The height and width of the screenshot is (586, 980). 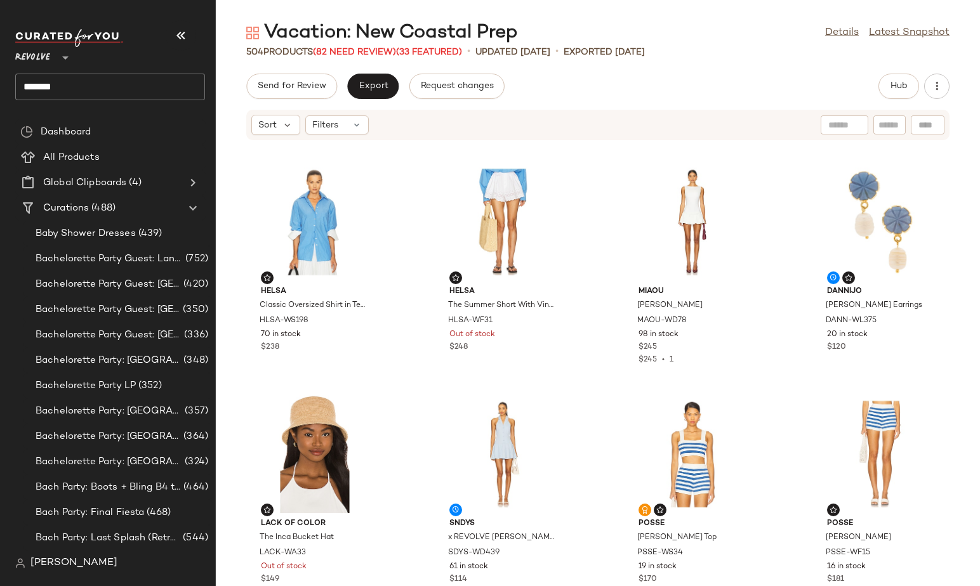 I want to click on span: $248, so click(x=458, y=348).